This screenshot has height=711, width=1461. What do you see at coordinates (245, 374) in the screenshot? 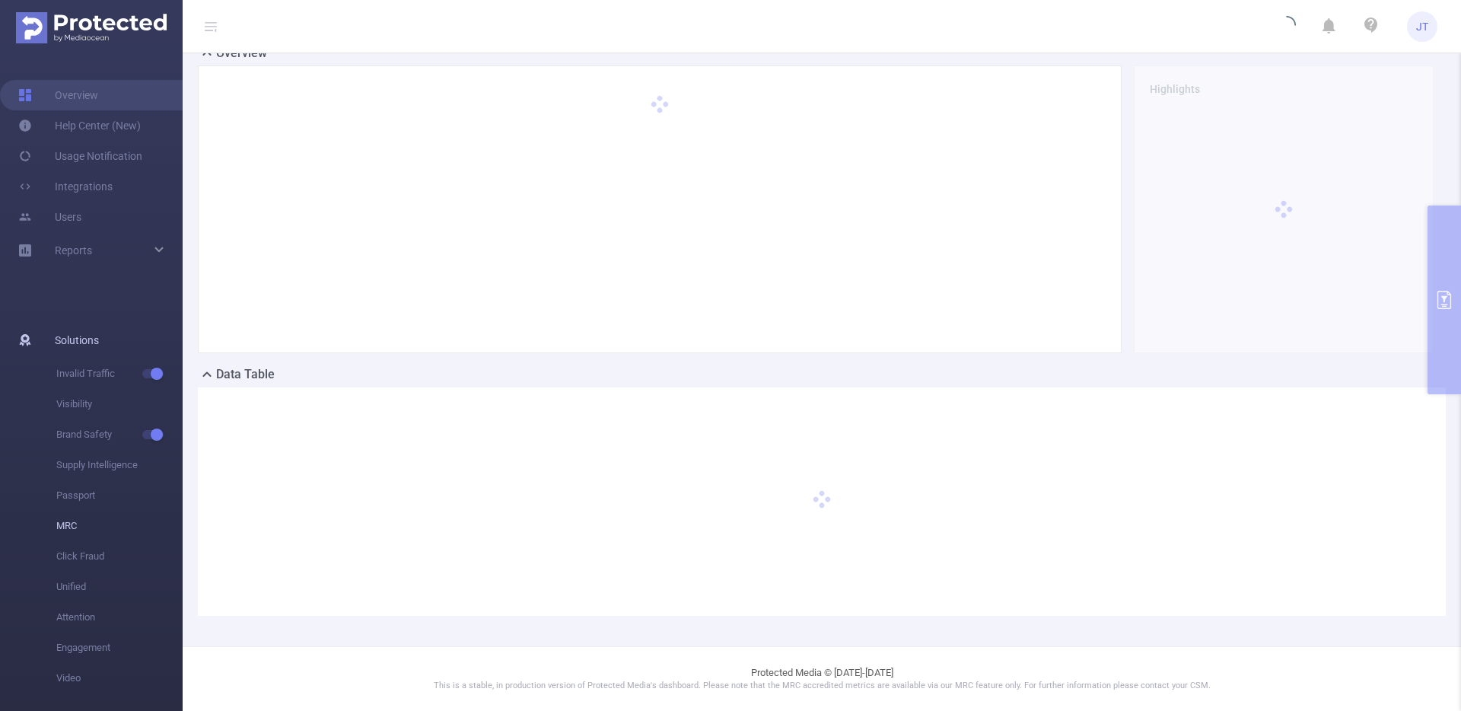
I see `h2: Data Table` at bounding box center [245, 374].